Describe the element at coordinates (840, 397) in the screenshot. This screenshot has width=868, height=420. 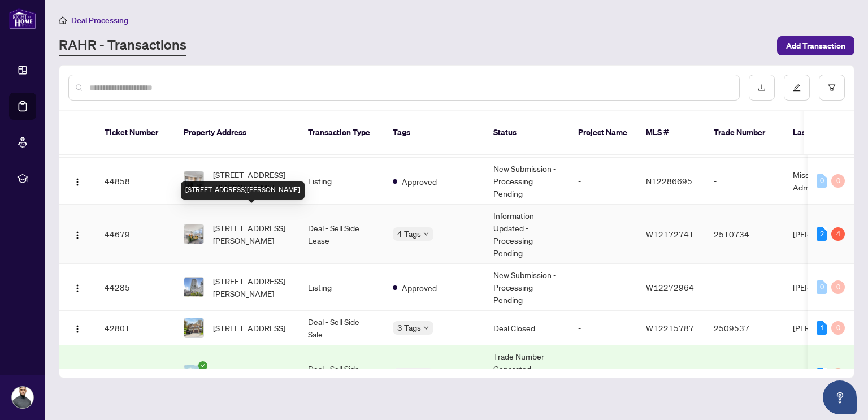
I see `button: Open asap` at that location.